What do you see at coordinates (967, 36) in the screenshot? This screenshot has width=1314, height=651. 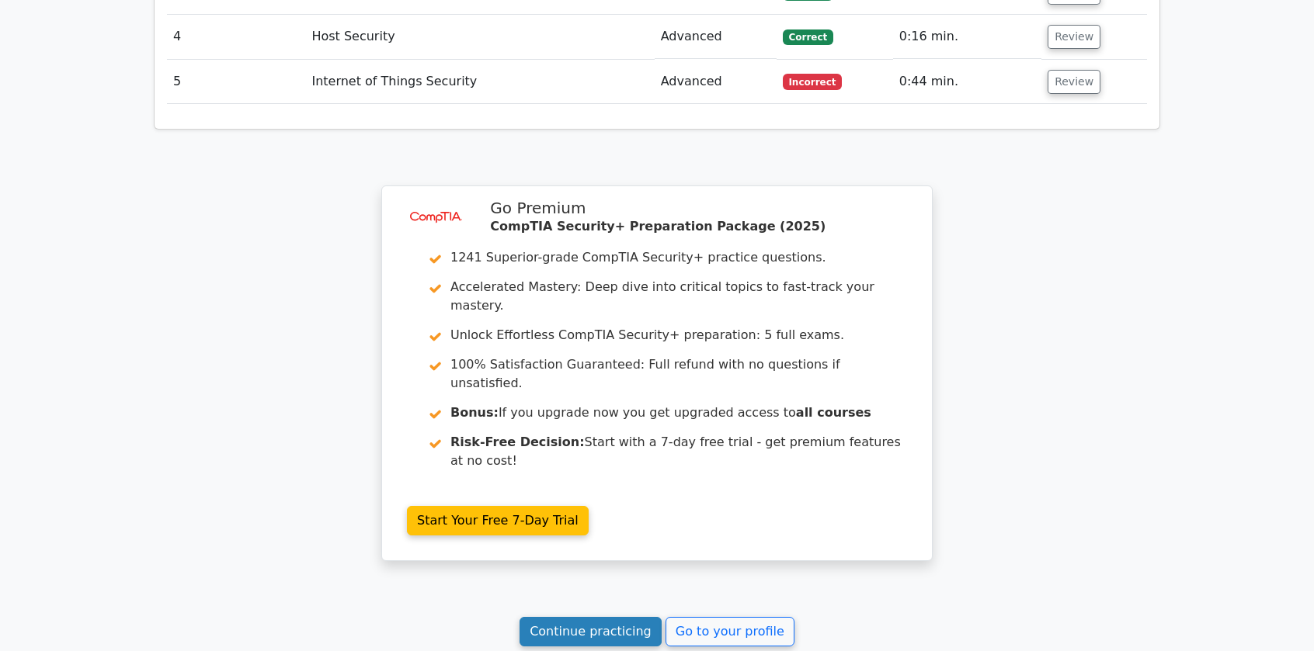 I see `td: 0:16 min.` at bounding box center [967, 36].